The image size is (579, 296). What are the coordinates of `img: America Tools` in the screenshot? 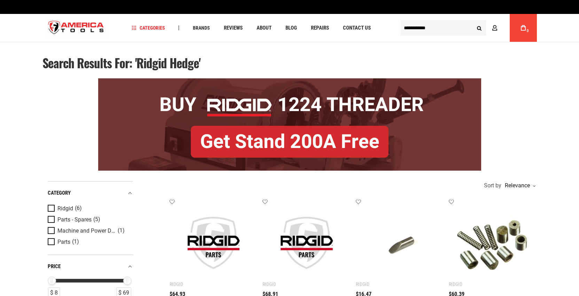 It's located at (76, 28).